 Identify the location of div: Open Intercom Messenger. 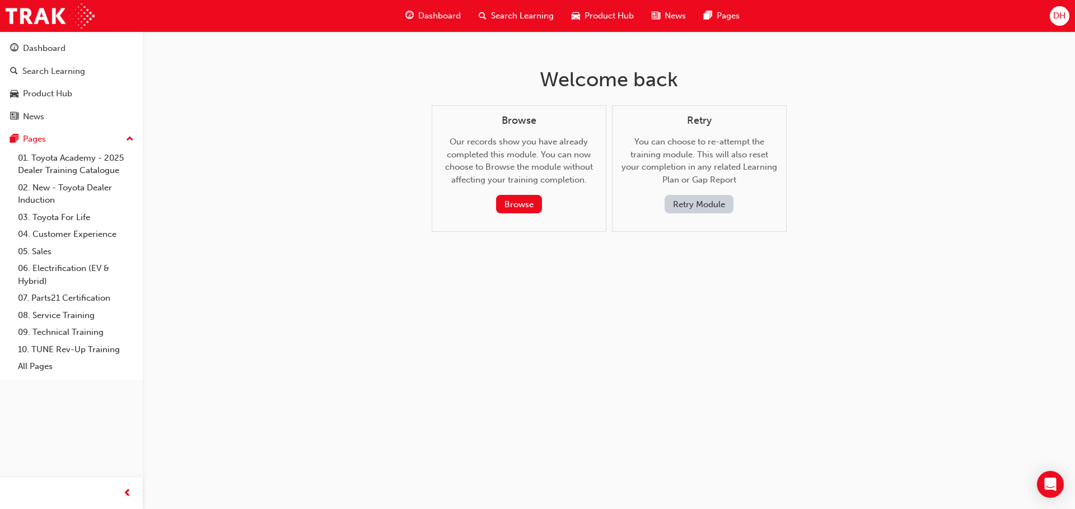
(1050, 484).